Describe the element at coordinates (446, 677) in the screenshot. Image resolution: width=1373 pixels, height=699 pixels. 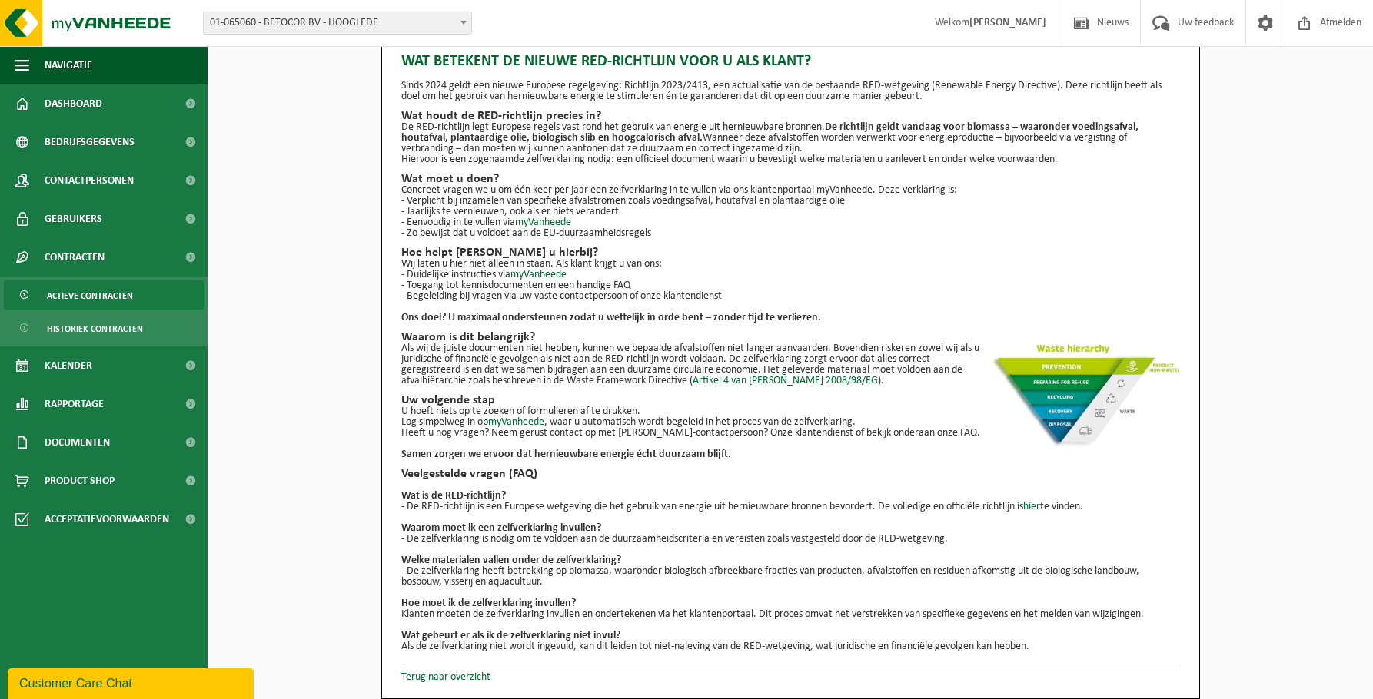
I see `a: Terug naar overzicht` at that location.